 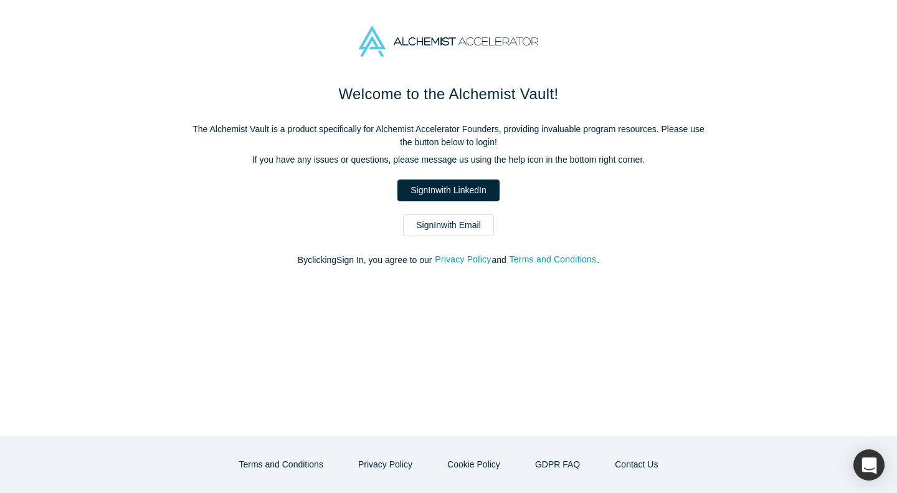 What do you see at coordinates (448, 190) in the screenshot?
I see `a: SignInwith LinkedIn` at bounding box center [448, 190].